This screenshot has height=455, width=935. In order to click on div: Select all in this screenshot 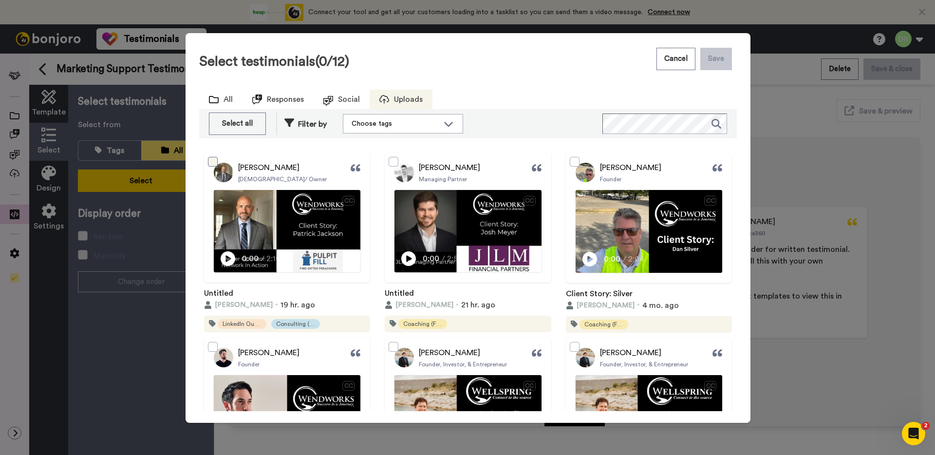, I will do `click(237, 124)`.